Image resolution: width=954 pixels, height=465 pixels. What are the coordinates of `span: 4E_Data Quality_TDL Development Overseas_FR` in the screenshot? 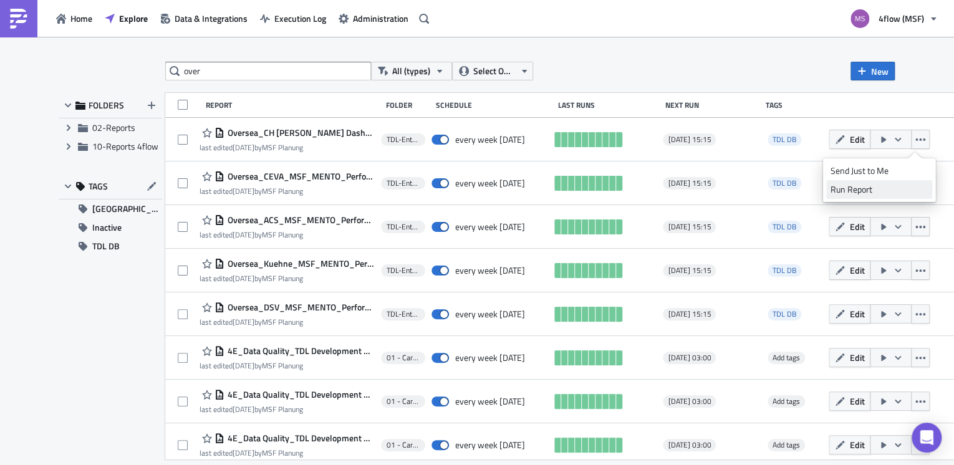 It's located at (299, 438).